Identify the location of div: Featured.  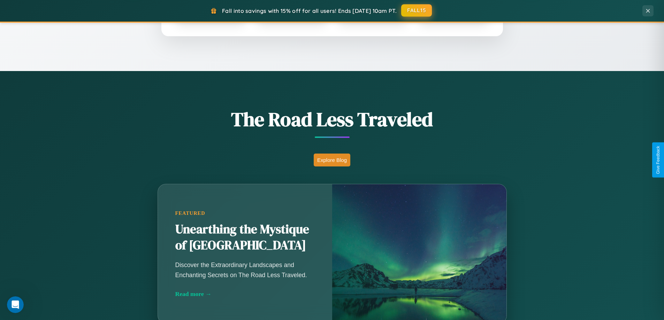
(245, 213).